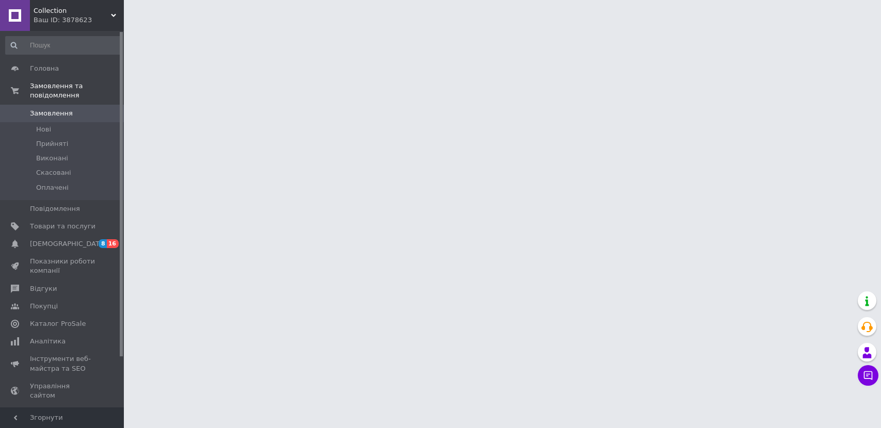 This screenshot has width=881, height=428. I want to click on span: Управління сайтом, so click(62, 391).